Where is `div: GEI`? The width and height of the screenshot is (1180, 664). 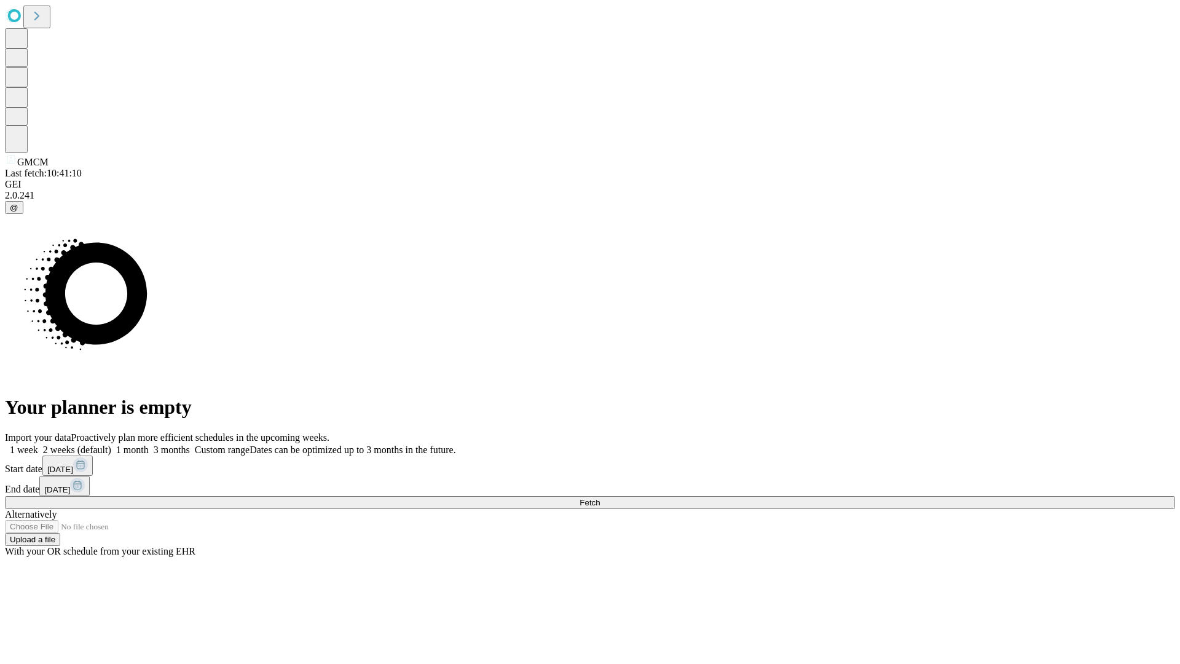
div: GEI is located at coordinates (590, 184).